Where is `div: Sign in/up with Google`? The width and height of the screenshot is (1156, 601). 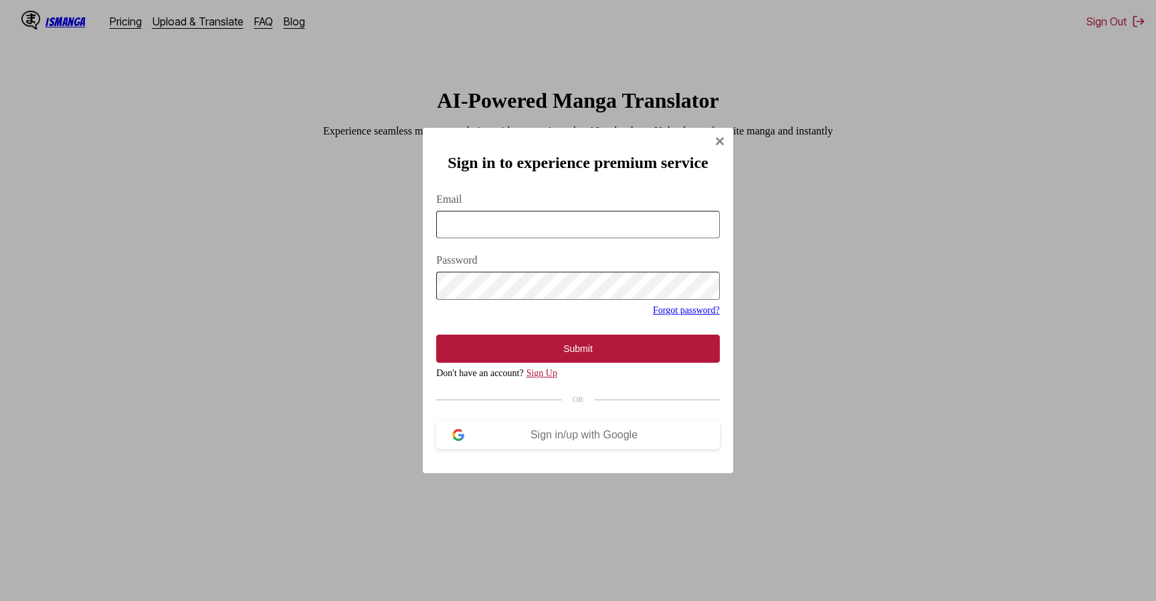
div: Sign in/up with Google is located at coordinates (584, 435).